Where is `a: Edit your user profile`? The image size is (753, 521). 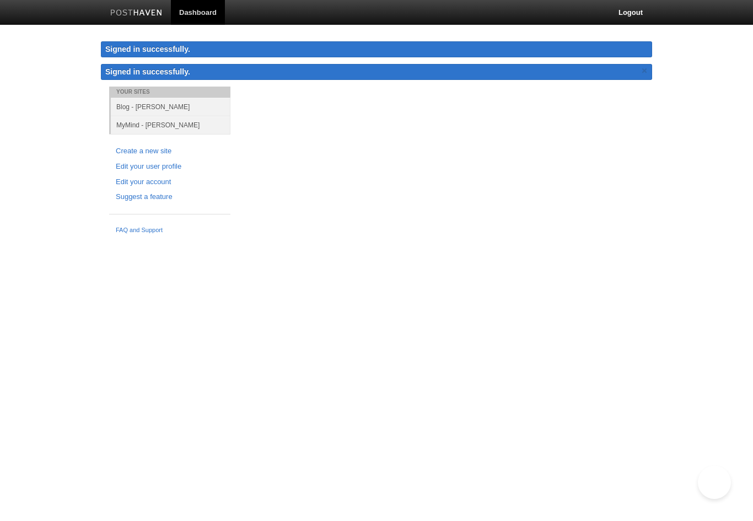 a: Edit your user profile is located at coordinates (170, 166).